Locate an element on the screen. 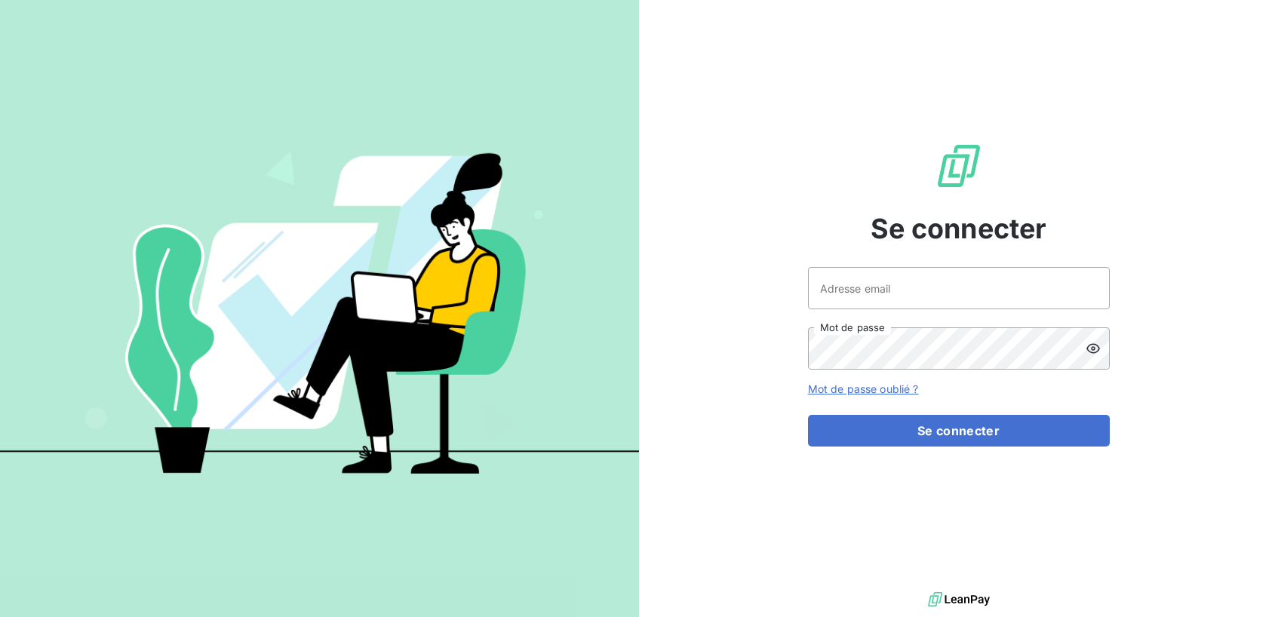 This screenshot has width=1278, height=617. span: Se connecter is located at coordinates (959, 229).